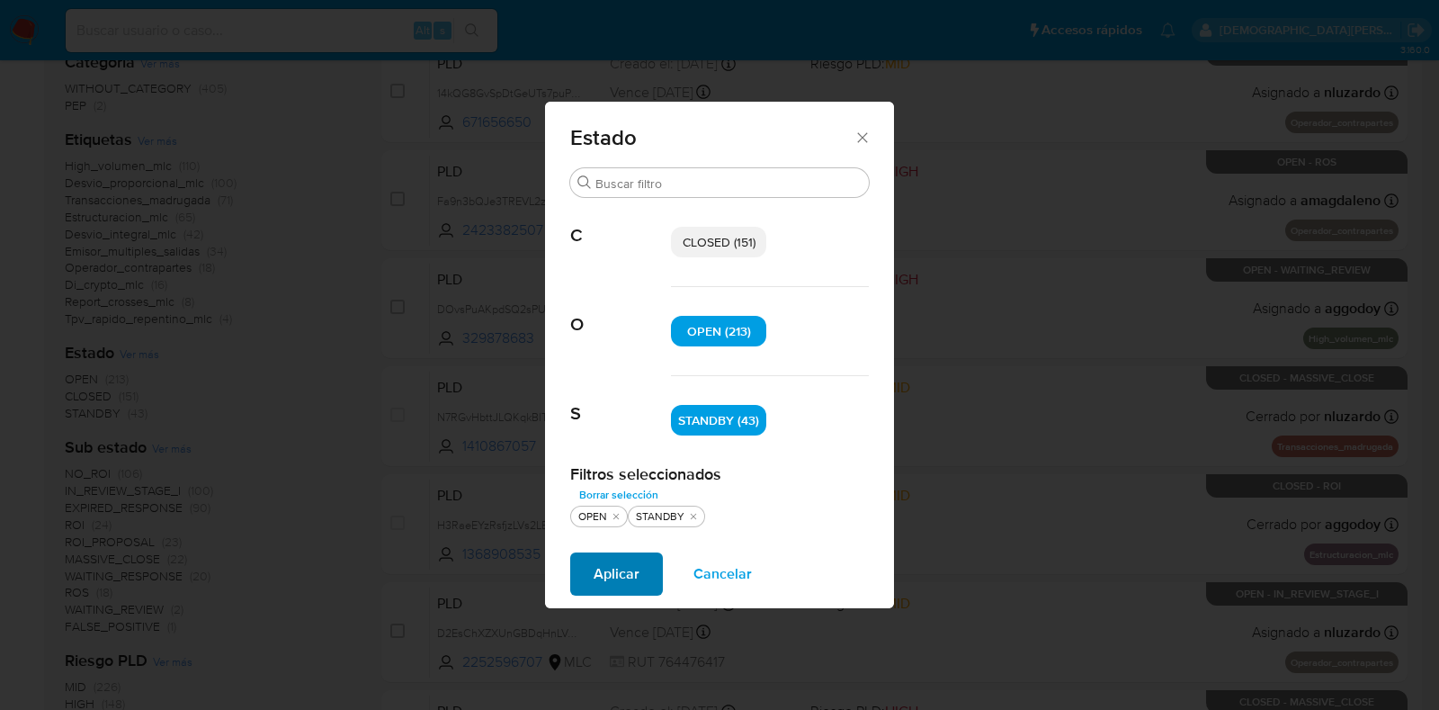 Image resolution: width=1439 pixels, height=710 pixels. I want to click on div: STANDBY (43), so click(719, 420).